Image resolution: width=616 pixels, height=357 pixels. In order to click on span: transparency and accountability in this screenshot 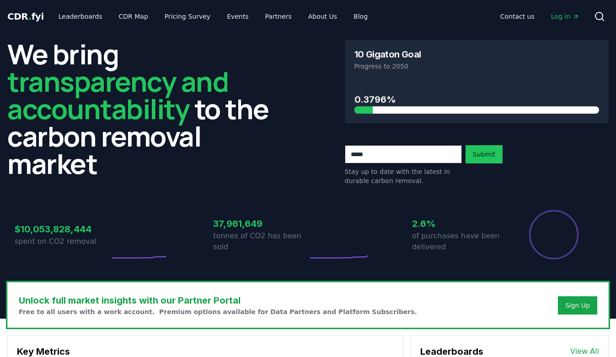, I will do `click(117, 95)`.